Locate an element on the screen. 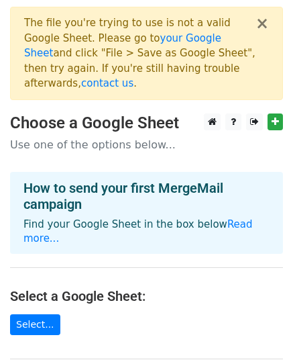  div: The file you're trying to use is not a valid Google Sheet. Please go to and click "File > Save as... is located at coordinates (140, 53).